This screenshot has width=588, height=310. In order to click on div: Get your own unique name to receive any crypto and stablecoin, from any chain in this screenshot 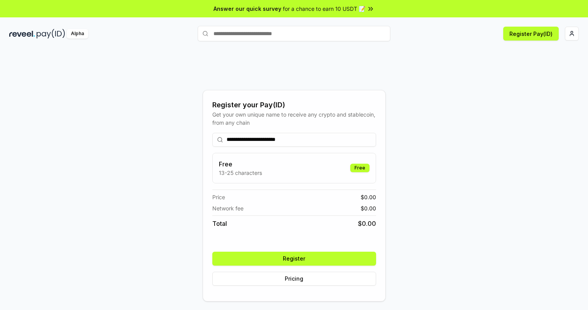, I will do `click(294, 118)`.